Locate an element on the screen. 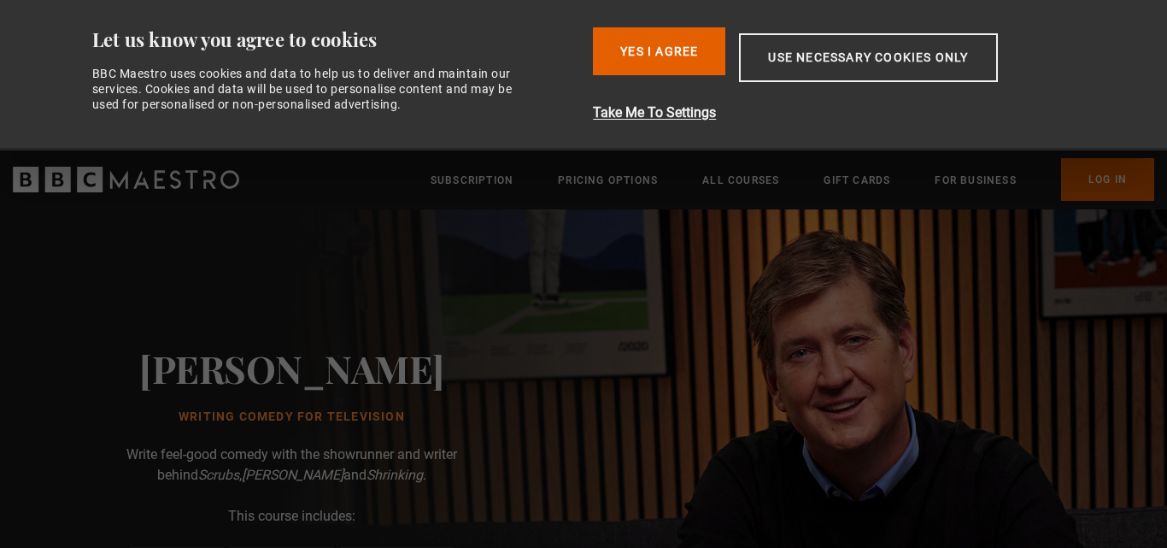  a: Pricing Options is located at coordinates (608, 180).